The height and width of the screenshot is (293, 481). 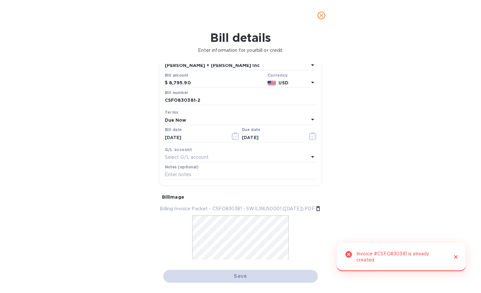 What do you see at coordinates (240, 100) in the screenshot?
I see `input: Enter bill number` at bounding box center [240, 100].